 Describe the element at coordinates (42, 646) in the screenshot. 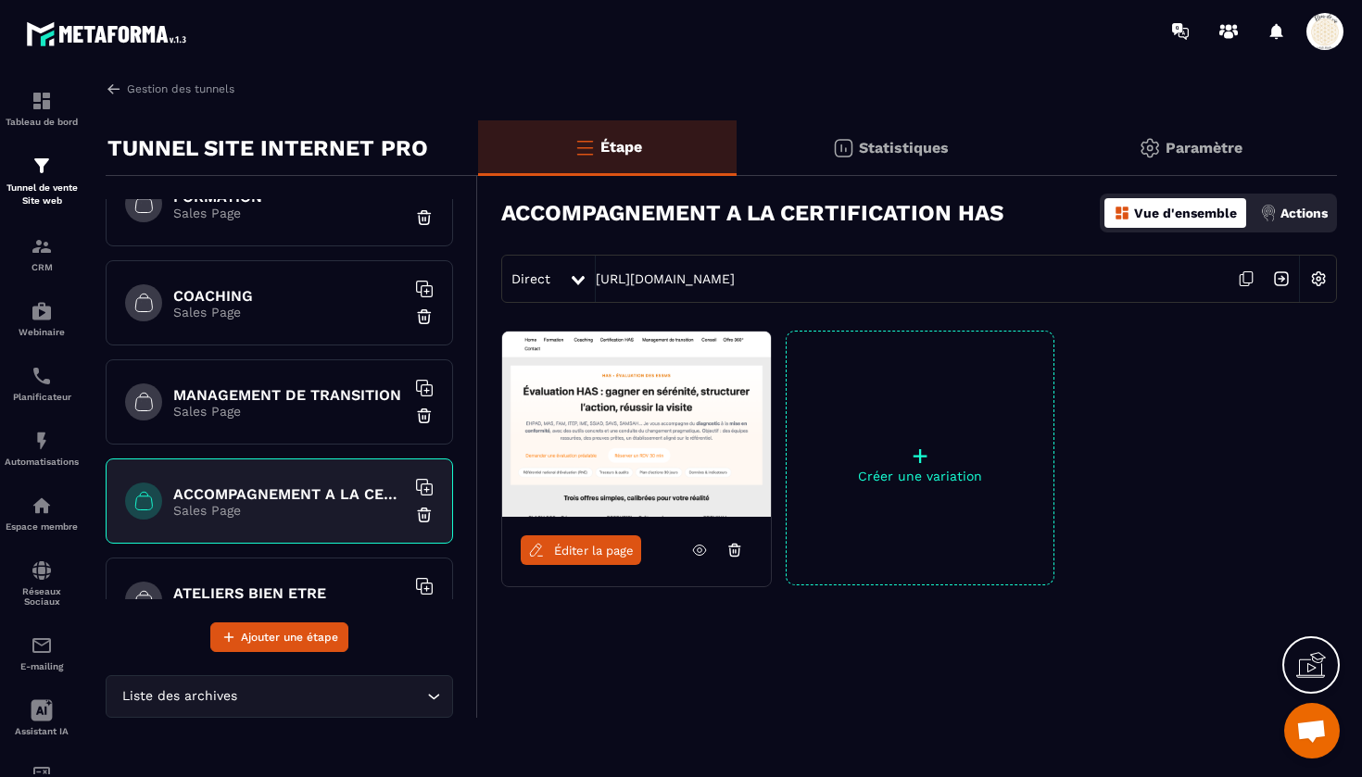

I see `img: email` at that location.